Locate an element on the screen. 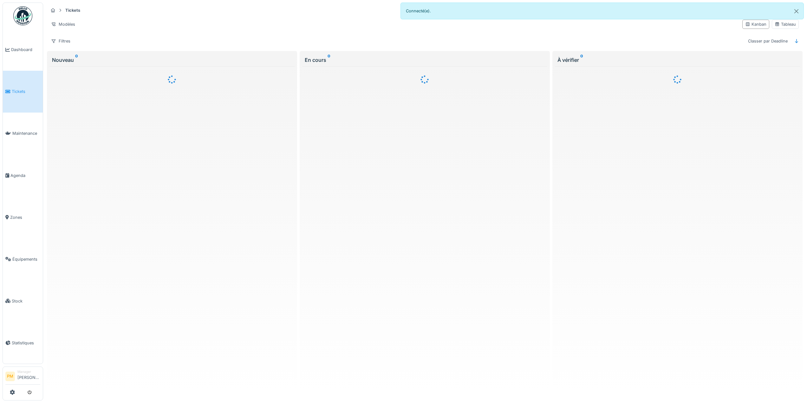  div: Manager is located at coordinates (29, 372).